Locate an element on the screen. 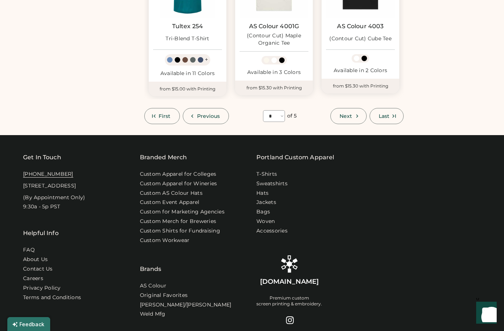  span: Last is located at coordinates (384, 116).